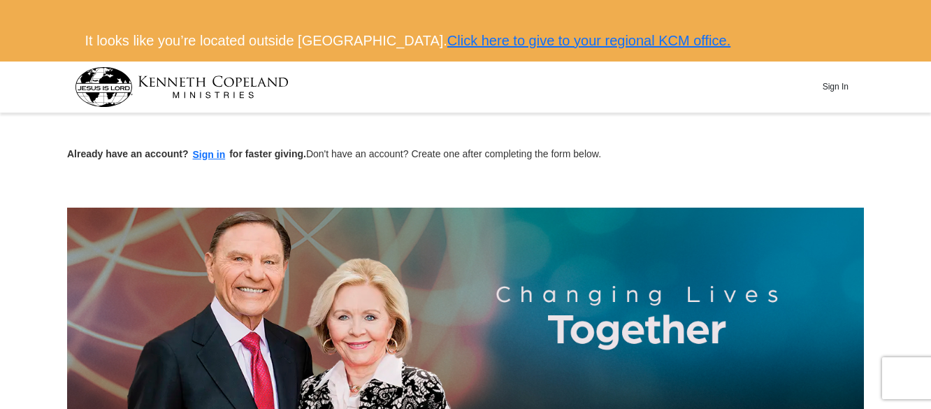 This screenshot has height=409, width=931. What do you see at coordinates (209, 155) in the screenshot?
I see `button: Sign in` at bounding box center [209, 155].